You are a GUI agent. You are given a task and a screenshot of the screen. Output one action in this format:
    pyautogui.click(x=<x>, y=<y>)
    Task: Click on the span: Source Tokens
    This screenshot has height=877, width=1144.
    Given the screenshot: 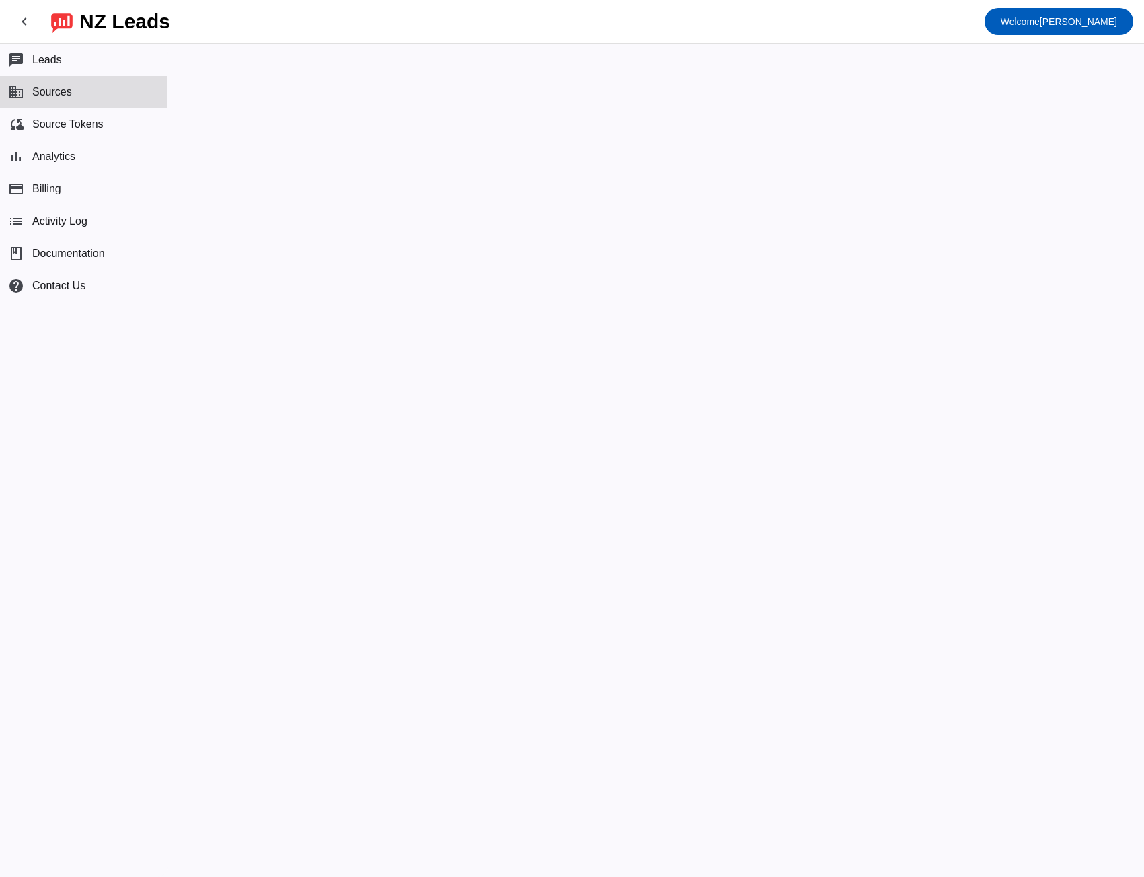 What is the action you would take?
    pyautogui.click(x=68, y=124)
    